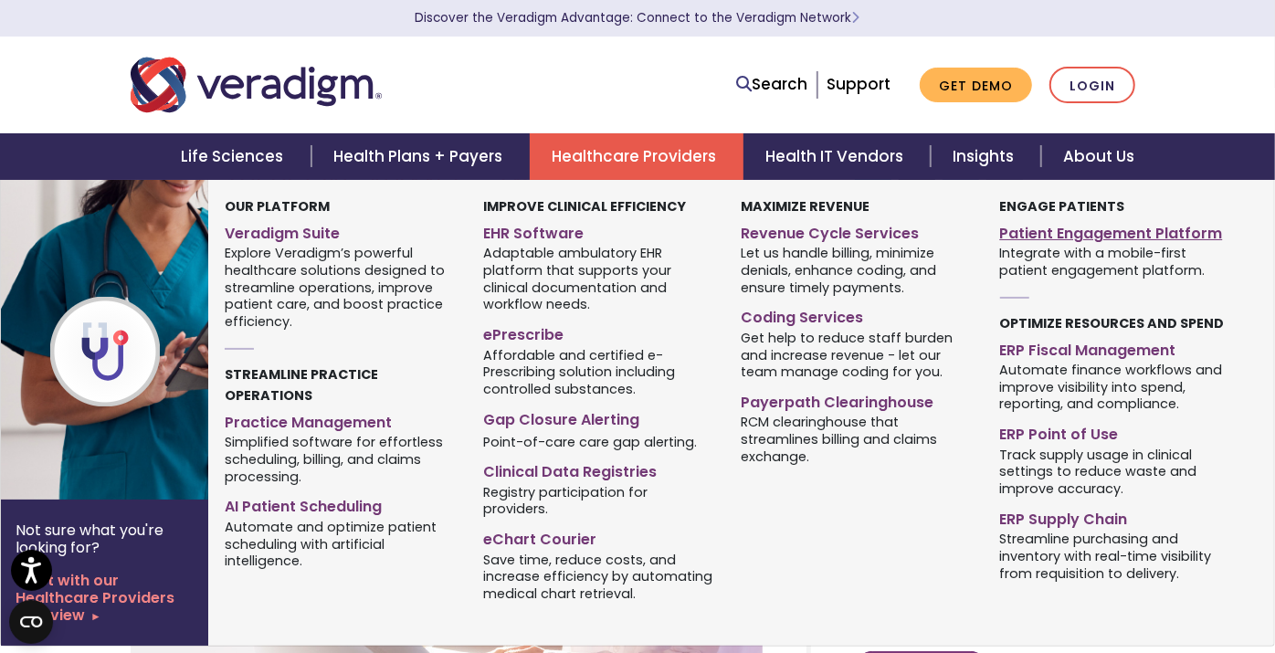  Describe the element at coordinates (420, 156) in the screenshot. I see `a: Health Plans + Payers` at that location.